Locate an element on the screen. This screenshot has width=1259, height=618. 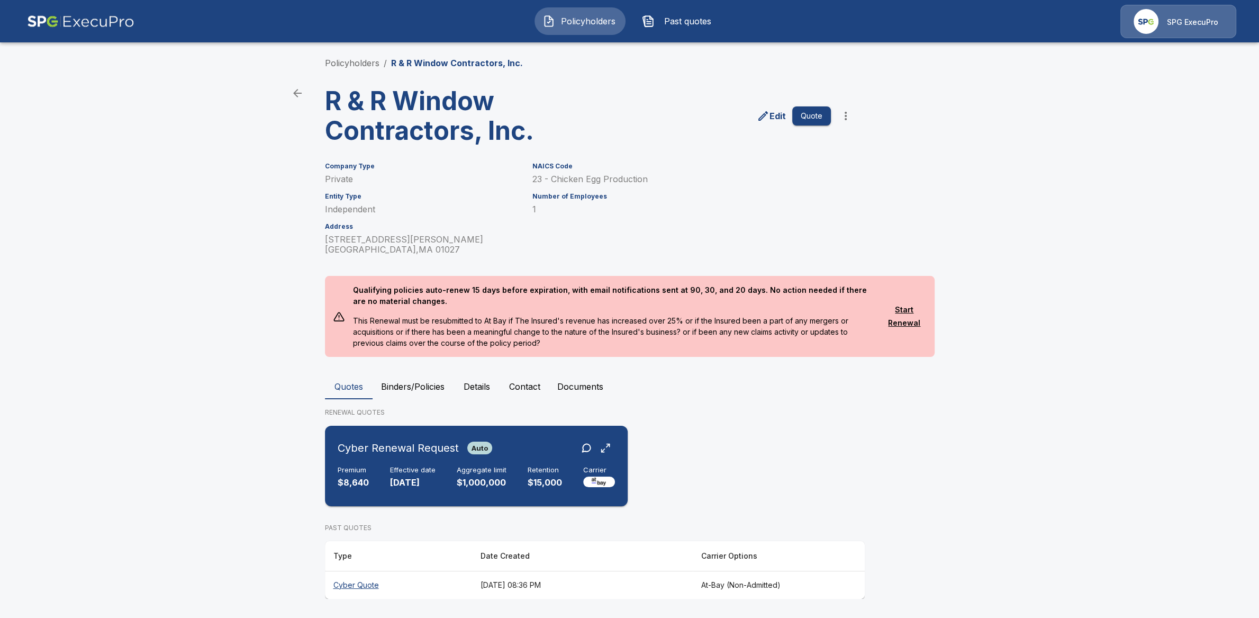
button: Details is located at coordinates (477, 386).